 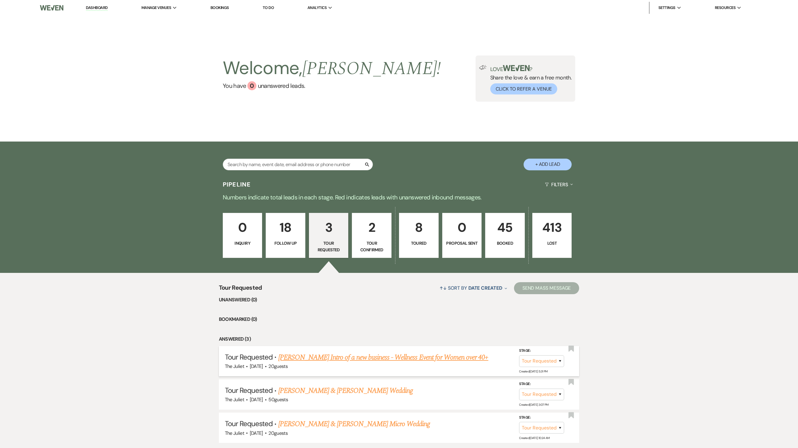 I want to click on li: Bookmarked (0), so click(x=399, y=320).